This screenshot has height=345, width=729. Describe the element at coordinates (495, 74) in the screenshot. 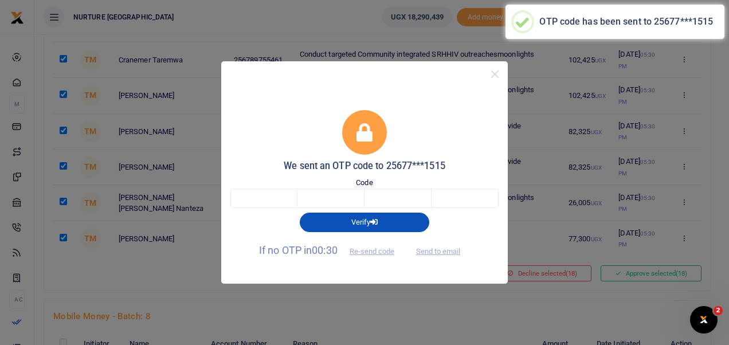

I see `button: Close` at that location.